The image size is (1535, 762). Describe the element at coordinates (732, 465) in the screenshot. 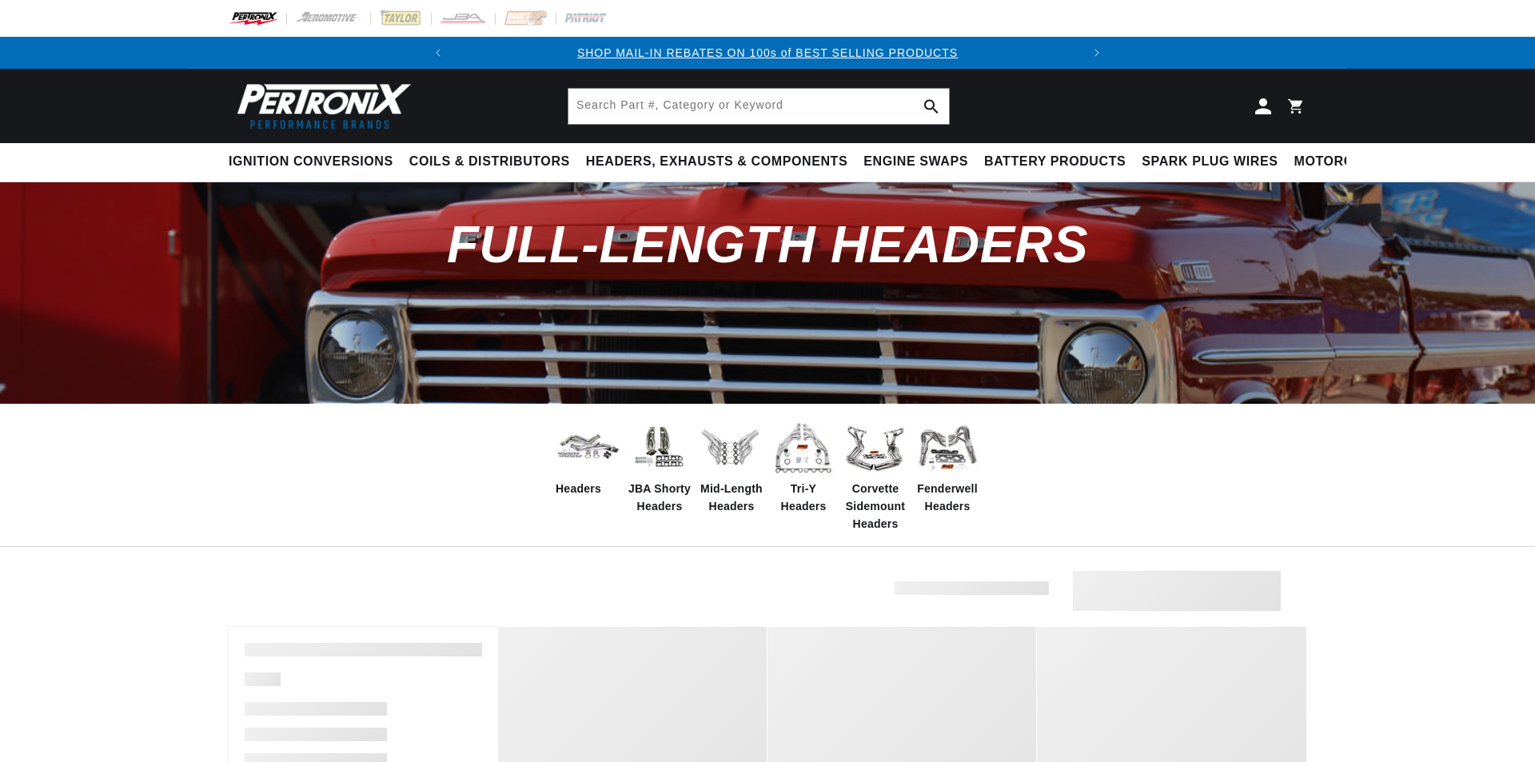

I see `a: Mid-Length Headers Mid-Length Headers` at that location.